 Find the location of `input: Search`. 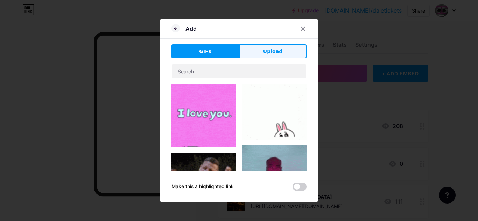

input: Search is located at coordinates (239, 71).